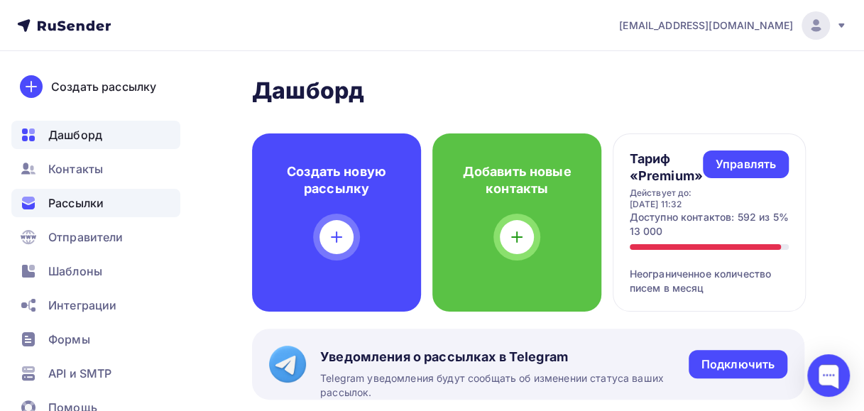 The height and width of the screenshot is (411, 864). What do you see at coordinates (701, 224) in the screenshot?
I see `div: Доступно контактов: 592 из 13 000` at bounding box center [701, 224].